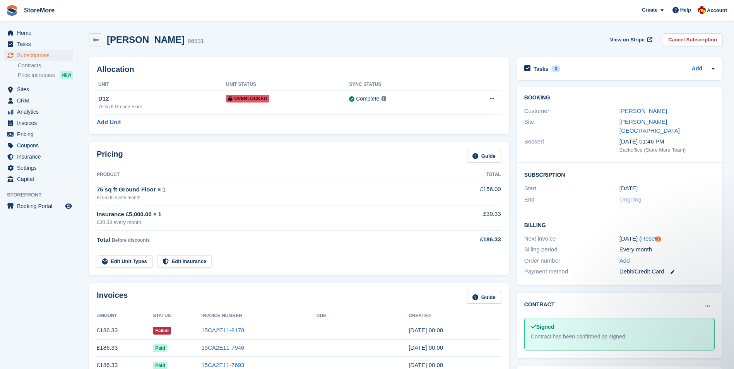 This screenshot has width=734, height=369. I want to click on th: Unit, so click(161, 85).